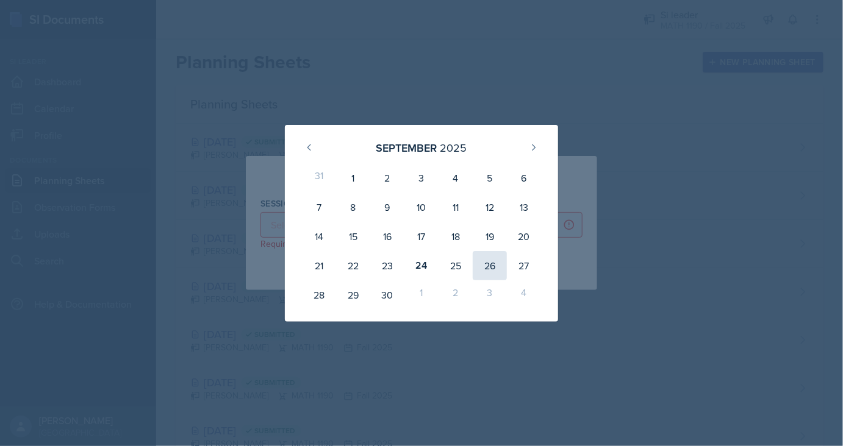 The height and width of the screenshot is (446, 843). Describe the element at coordinates (319, 207) in the screenshot. I see `div: 7` at that location.